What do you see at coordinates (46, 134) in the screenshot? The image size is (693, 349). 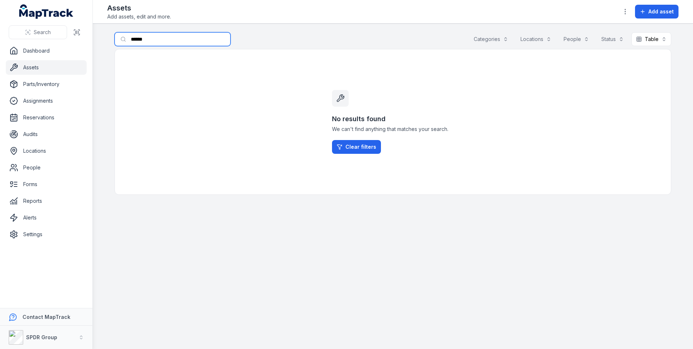 I see `a: Audits` at bounding box center [46, 134].